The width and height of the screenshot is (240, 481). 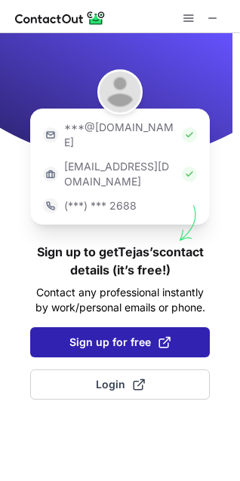 I want to click on button: Sign up for free, so click(x=120, y=342).